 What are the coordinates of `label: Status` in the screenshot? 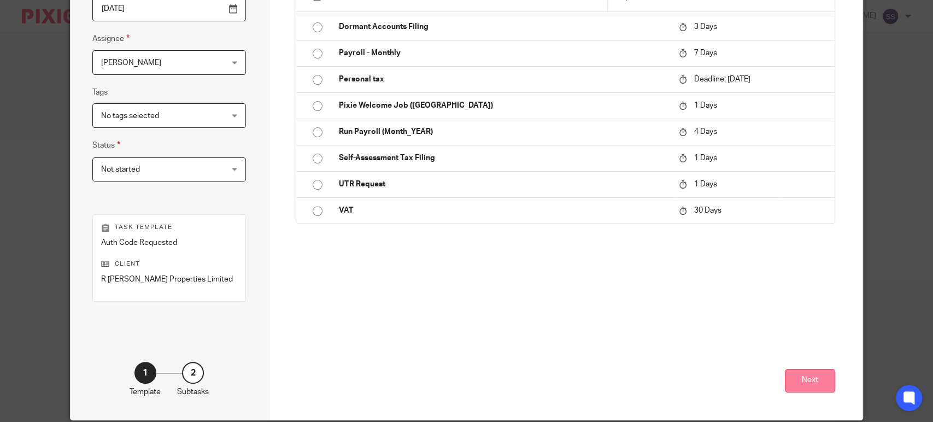 It's located at (106, 145).